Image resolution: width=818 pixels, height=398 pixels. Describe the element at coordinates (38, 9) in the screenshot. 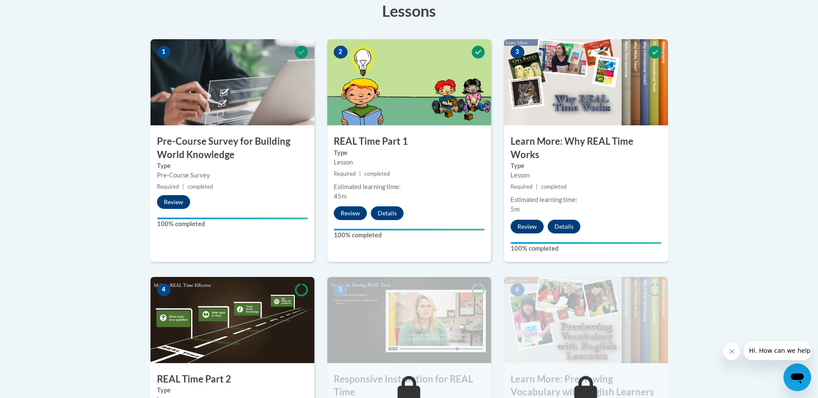

I see `span: Hi. How can we help?` at that location.